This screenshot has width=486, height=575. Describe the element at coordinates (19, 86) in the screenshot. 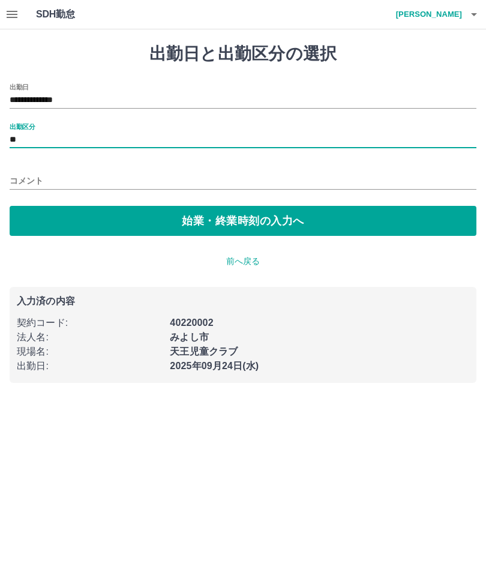

I see `label: 出勤日` at that location.